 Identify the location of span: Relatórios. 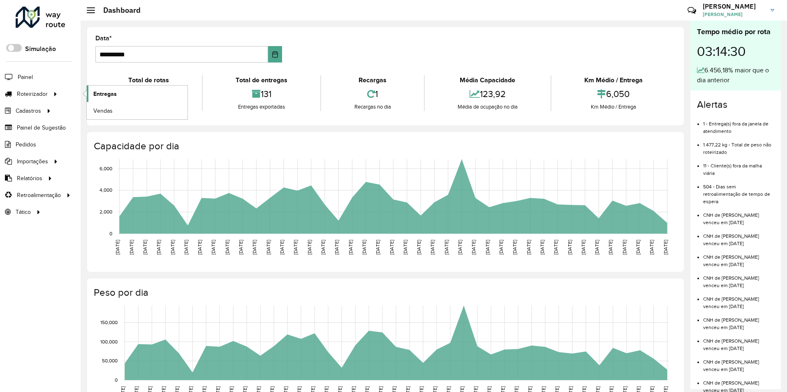
(30, 178).